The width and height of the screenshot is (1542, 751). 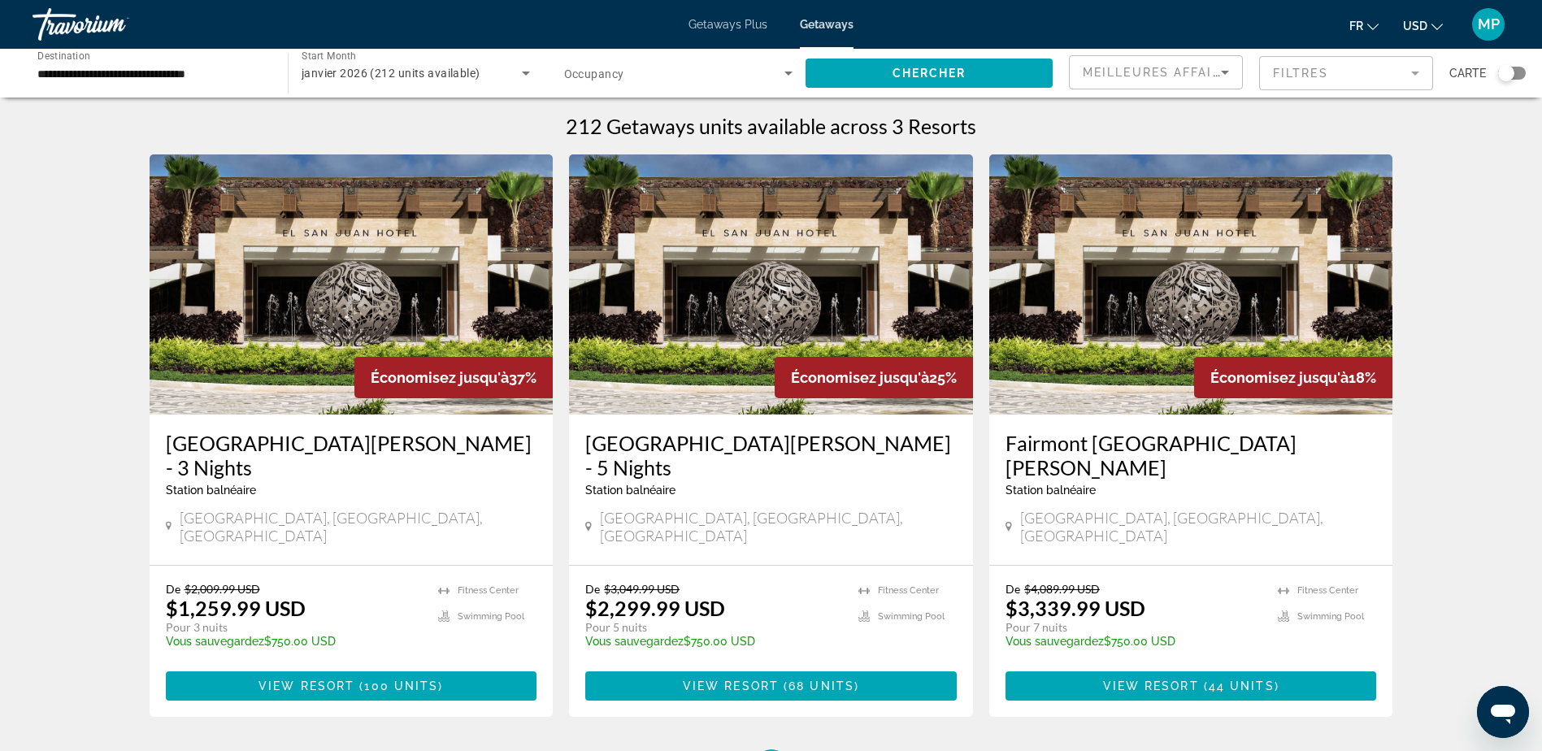 I want to click on a: View Resort(68 units), so click(x=771, y=686).